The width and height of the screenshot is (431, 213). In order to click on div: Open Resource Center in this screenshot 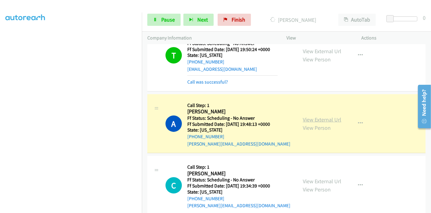, I will do `click(11, 24)`.